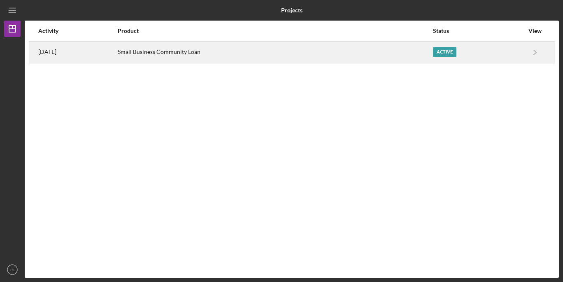  Describe the element at coordinates (47, 52) in the screenshot. I see `time: 2025-09-15 22:05` at that location.